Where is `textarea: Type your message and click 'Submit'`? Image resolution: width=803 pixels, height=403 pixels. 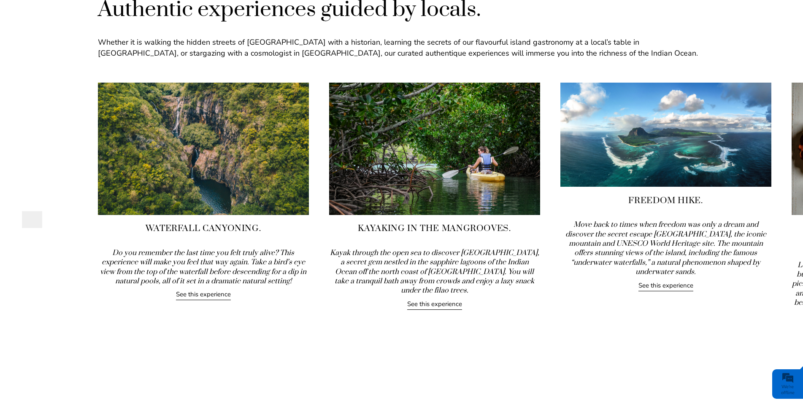
textarea: Type your message and click 'Submit' is located at coordinates (82, 190).